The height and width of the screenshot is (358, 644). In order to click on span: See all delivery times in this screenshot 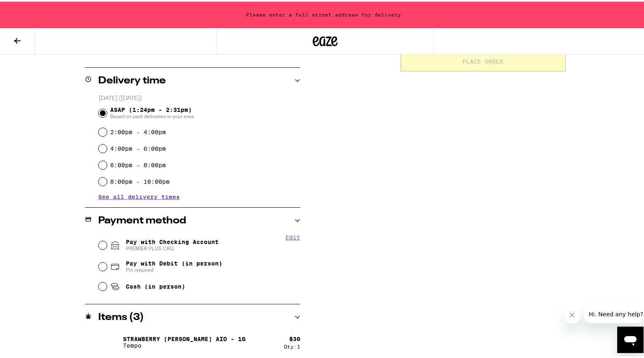, I will do `click(139, 195)`.